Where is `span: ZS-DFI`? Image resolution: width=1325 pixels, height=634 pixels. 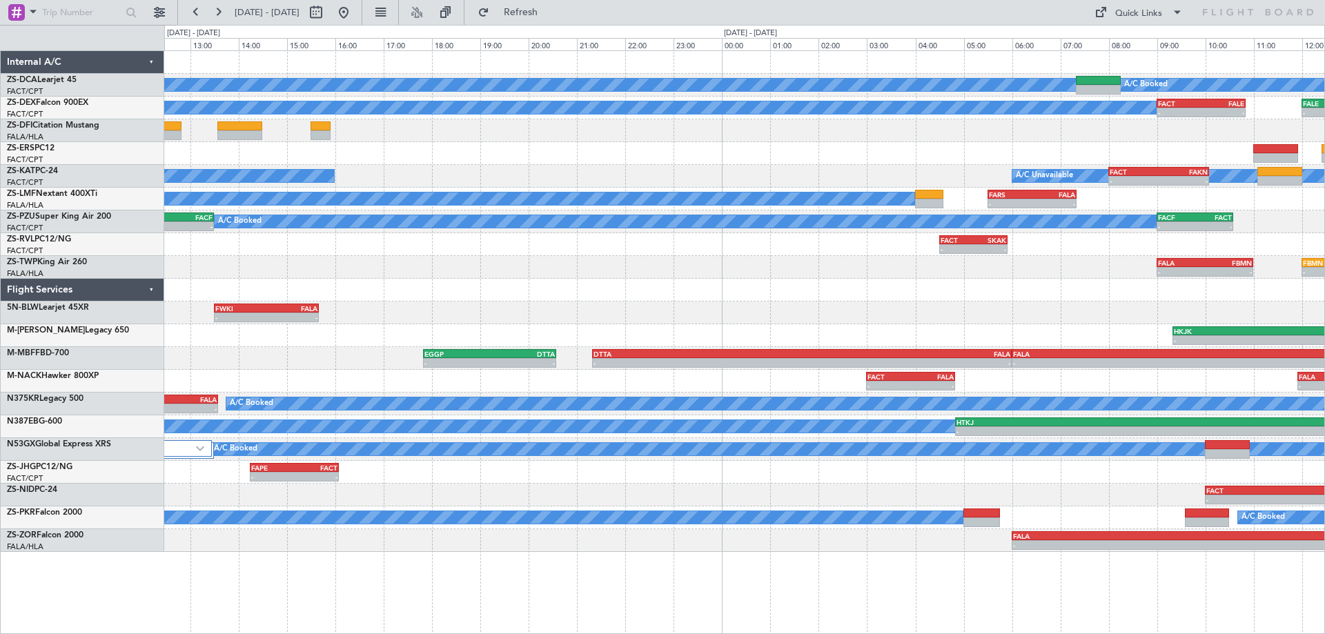 span: ZS-DFI is located at coordinates (19, 126).